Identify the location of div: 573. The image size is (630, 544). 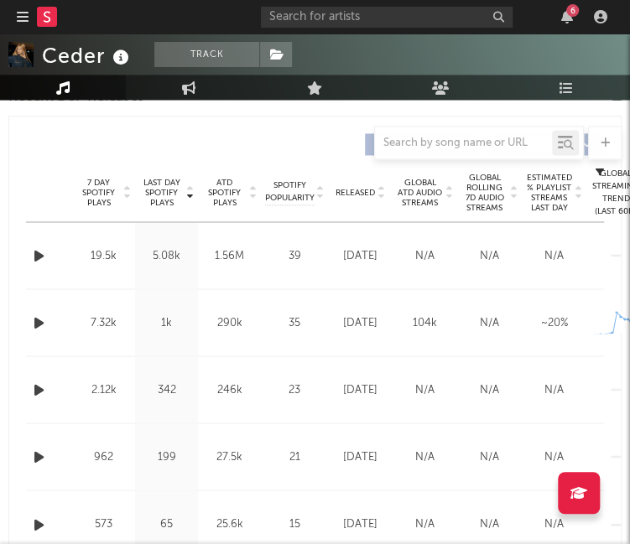
(103, 524).